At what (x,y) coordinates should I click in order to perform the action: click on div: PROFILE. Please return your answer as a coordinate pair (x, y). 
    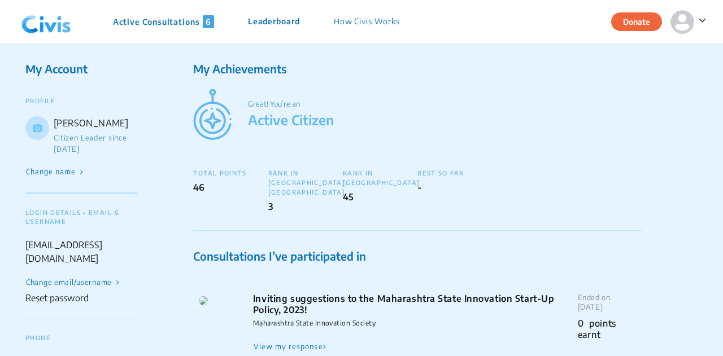
    Looking at the image, I should click on (81, 101).